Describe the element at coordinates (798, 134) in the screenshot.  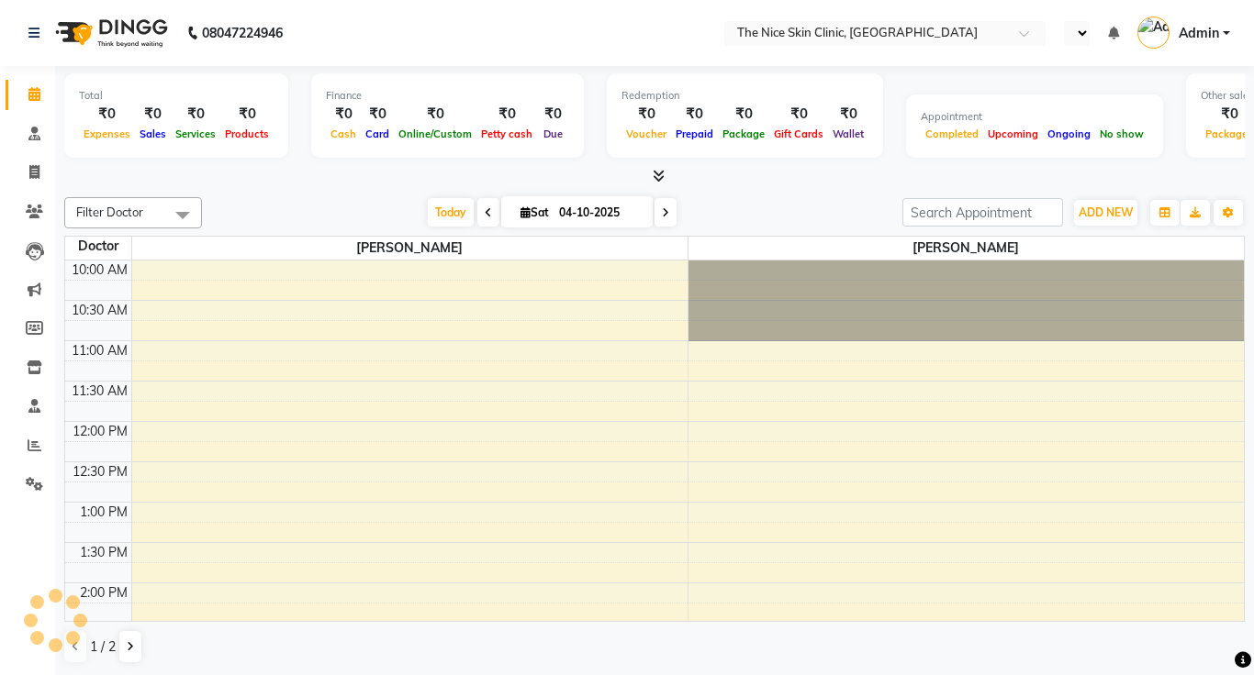
I see `span: Gift Cards` at that location.